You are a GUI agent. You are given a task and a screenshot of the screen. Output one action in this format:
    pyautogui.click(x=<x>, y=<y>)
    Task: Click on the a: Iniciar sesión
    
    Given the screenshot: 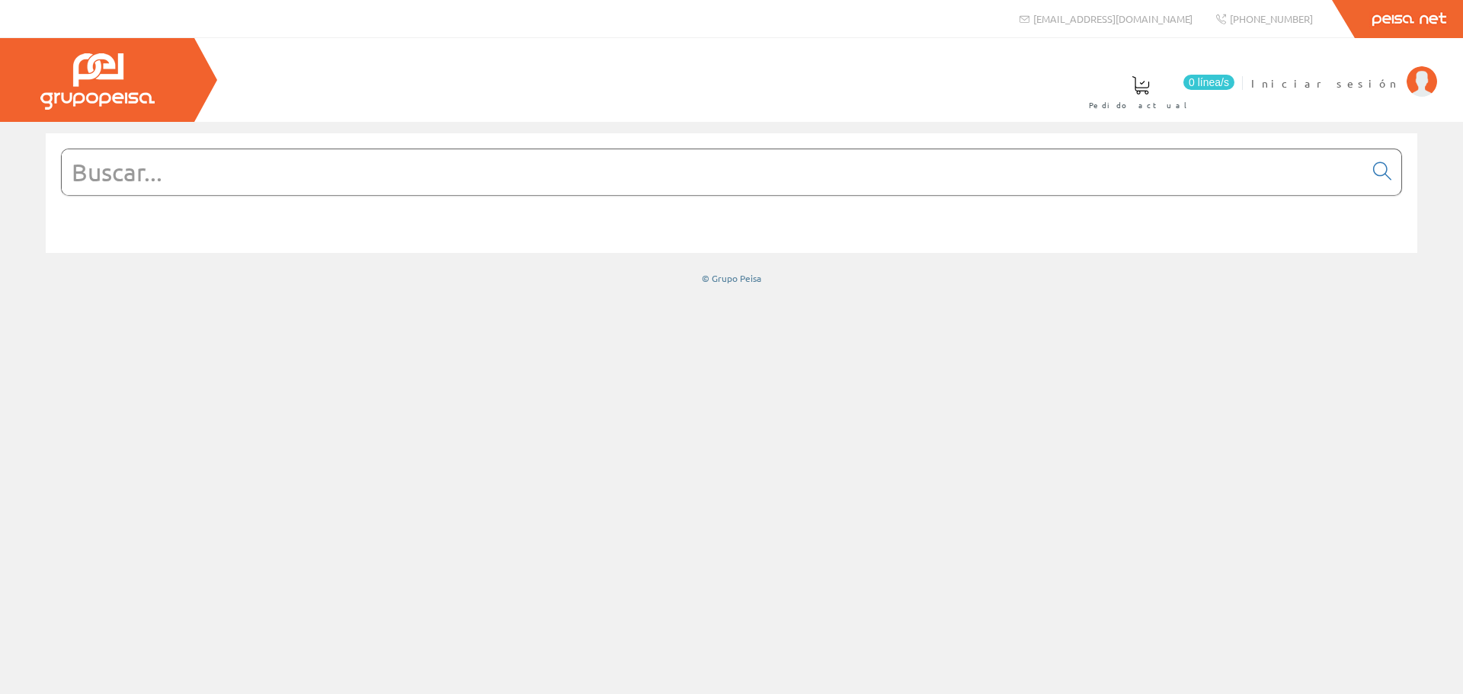 What is the action you would take?
    pyautogui.click(x=1344, y=70)
    